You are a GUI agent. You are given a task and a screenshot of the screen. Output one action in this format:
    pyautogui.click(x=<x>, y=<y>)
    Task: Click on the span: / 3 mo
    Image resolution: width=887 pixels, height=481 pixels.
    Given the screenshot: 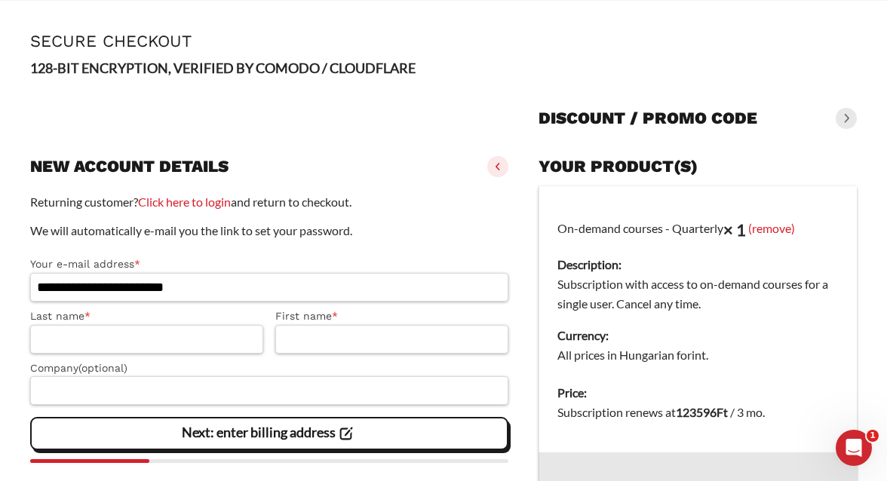 What is the action you would take?
    pyautogui.click(x=746, y=412)
    